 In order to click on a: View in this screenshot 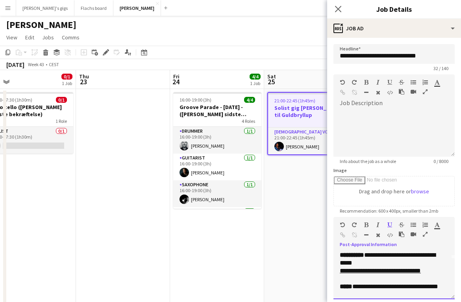, I will do `click(12, 37)`.